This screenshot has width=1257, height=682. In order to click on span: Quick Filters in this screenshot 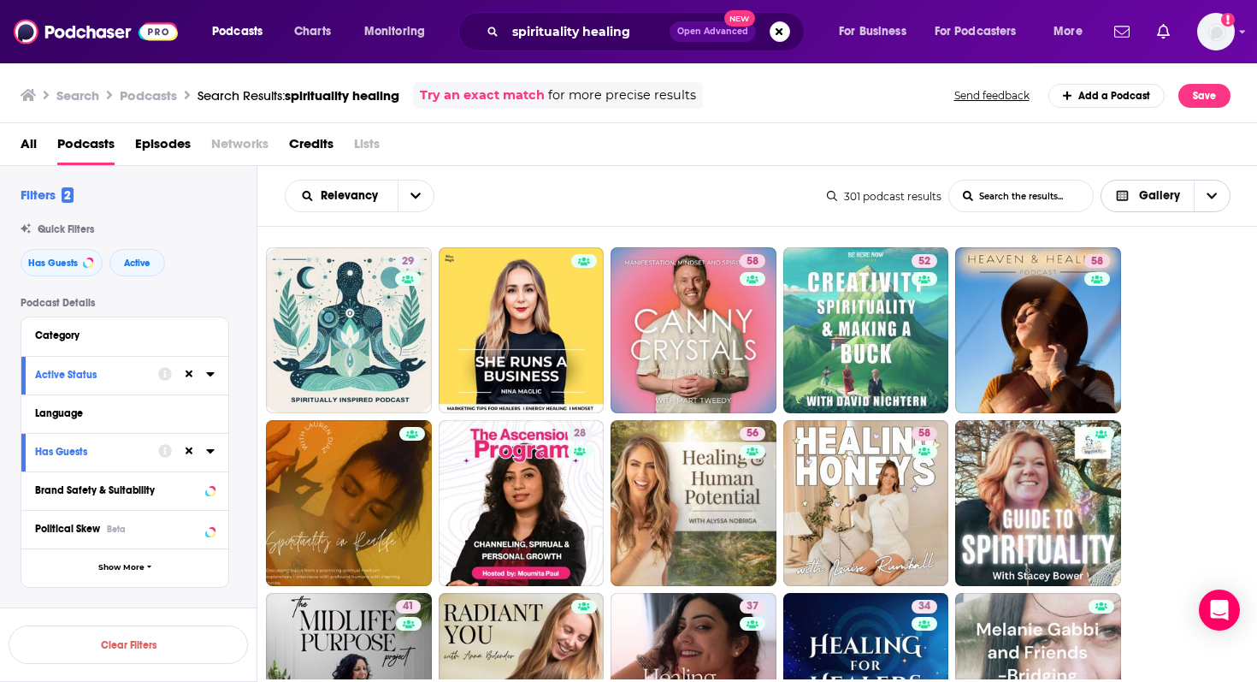, I will do `click(66, 229)`.